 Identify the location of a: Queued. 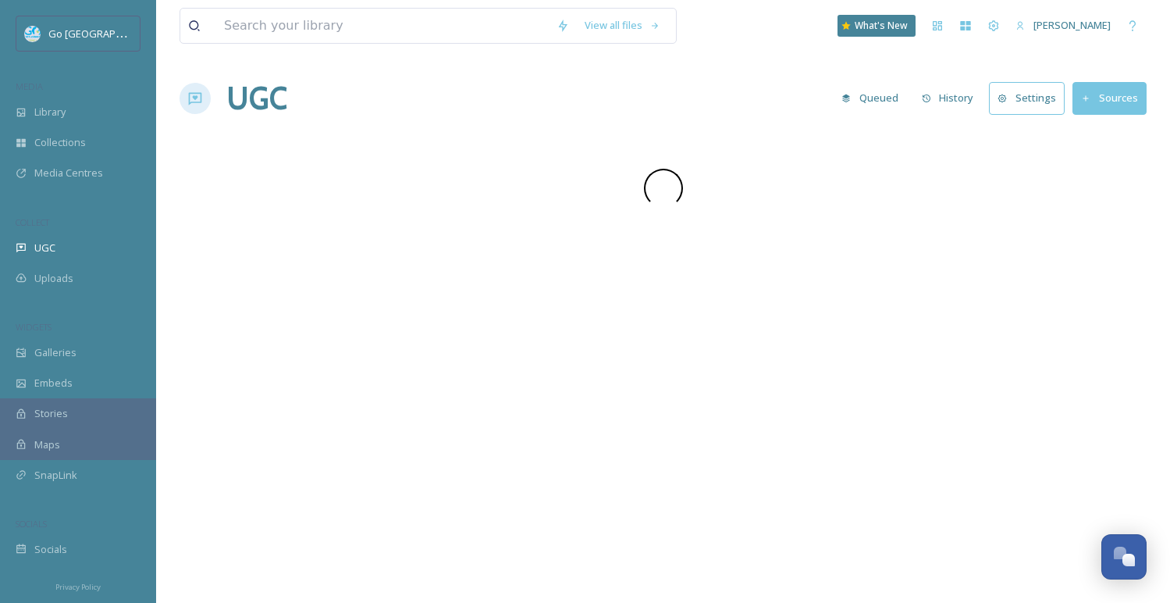
(873, 98).